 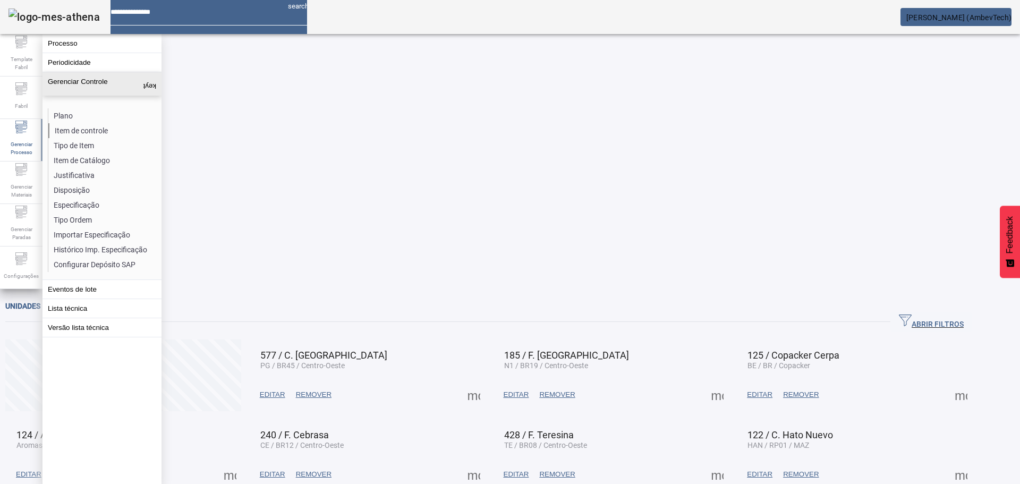 I want to click on span: Fabril, so click(x=21, y=106).